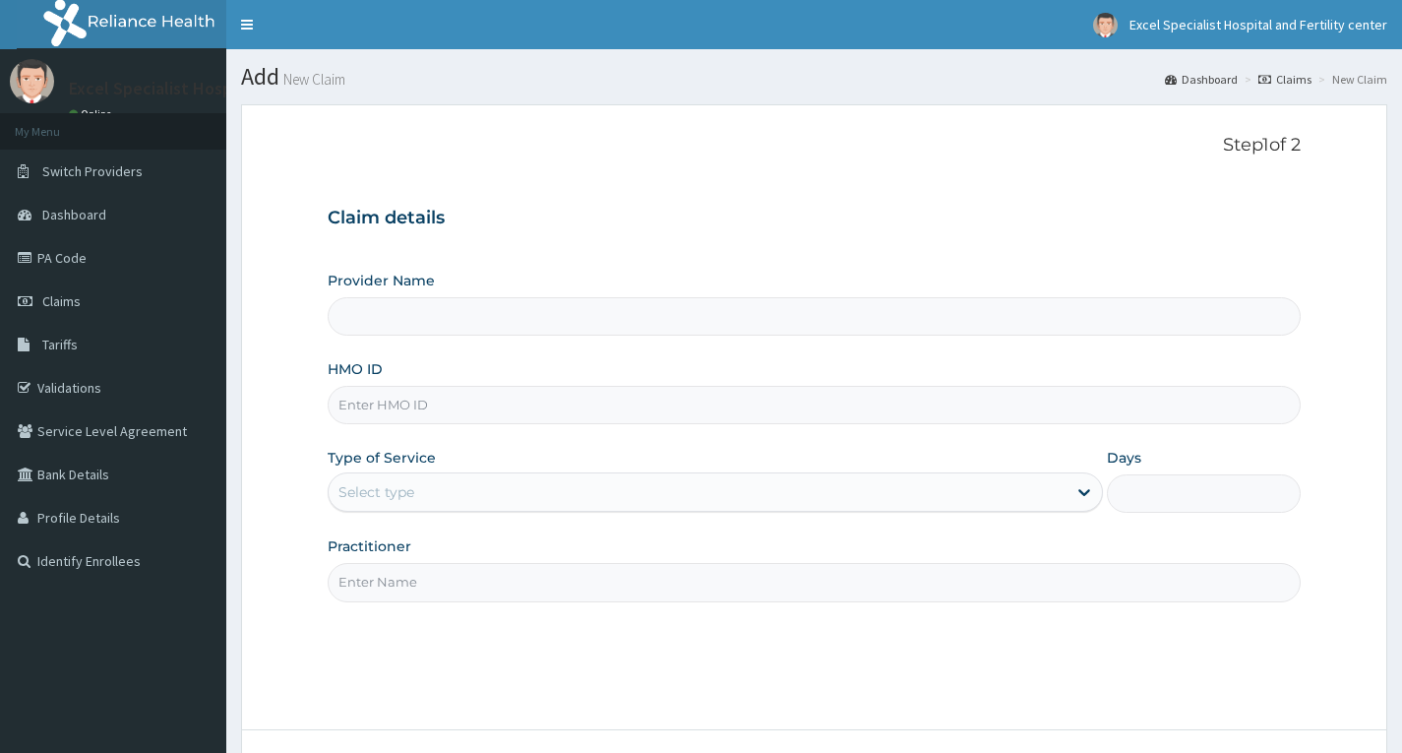 This screenshot has width=1402, height=753. Describe the element at coordinates (369, 546) in the screenshot. I see `label: Practitioner` at that location.